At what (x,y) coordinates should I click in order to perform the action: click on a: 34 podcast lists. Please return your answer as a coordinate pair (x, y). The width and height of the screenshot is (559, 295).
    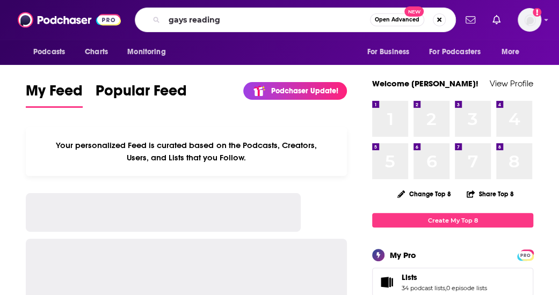
    Looking at the image, I should click on (423, 288).